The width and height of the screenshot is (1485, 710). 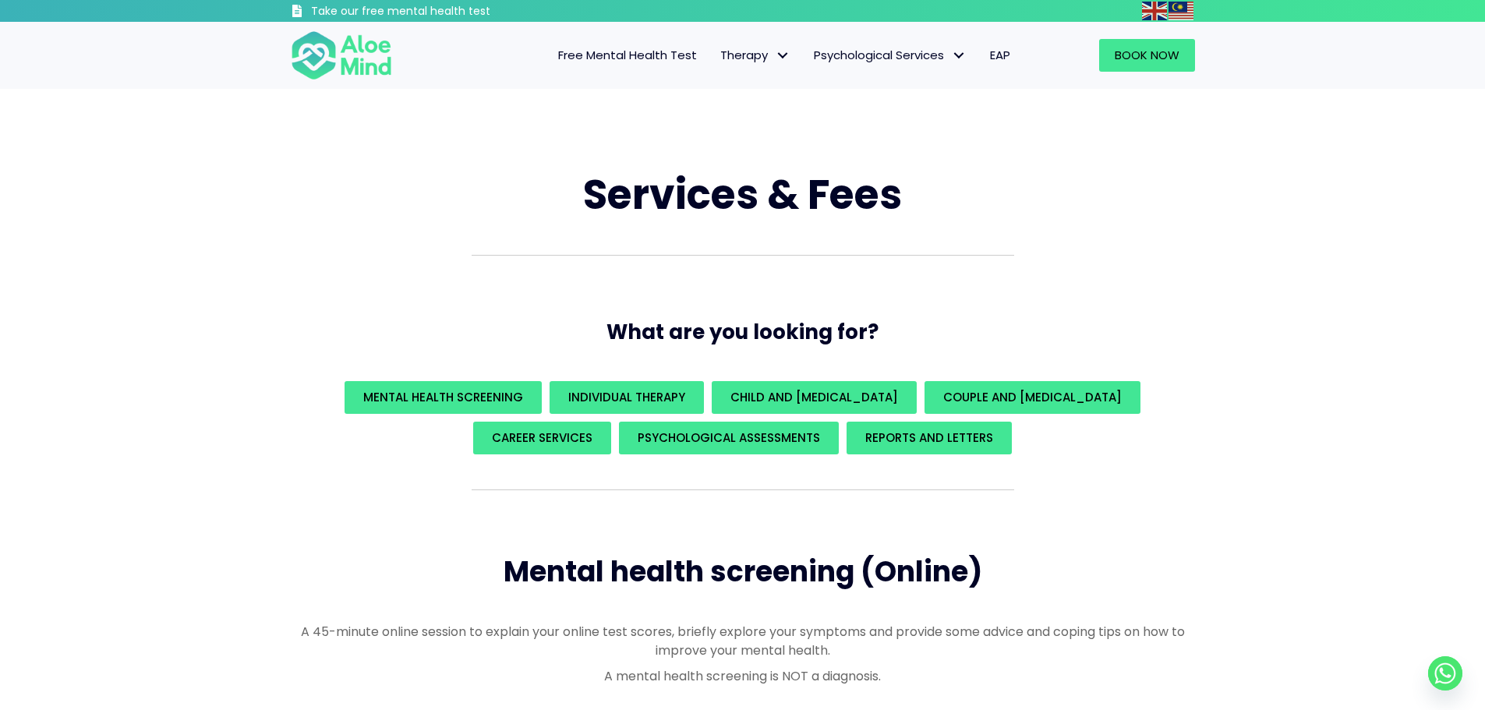 What do you see at coordinates (443, 397) in the screenshot?
I see `a: Mental Health Screening` at bounding box center [443, 397].